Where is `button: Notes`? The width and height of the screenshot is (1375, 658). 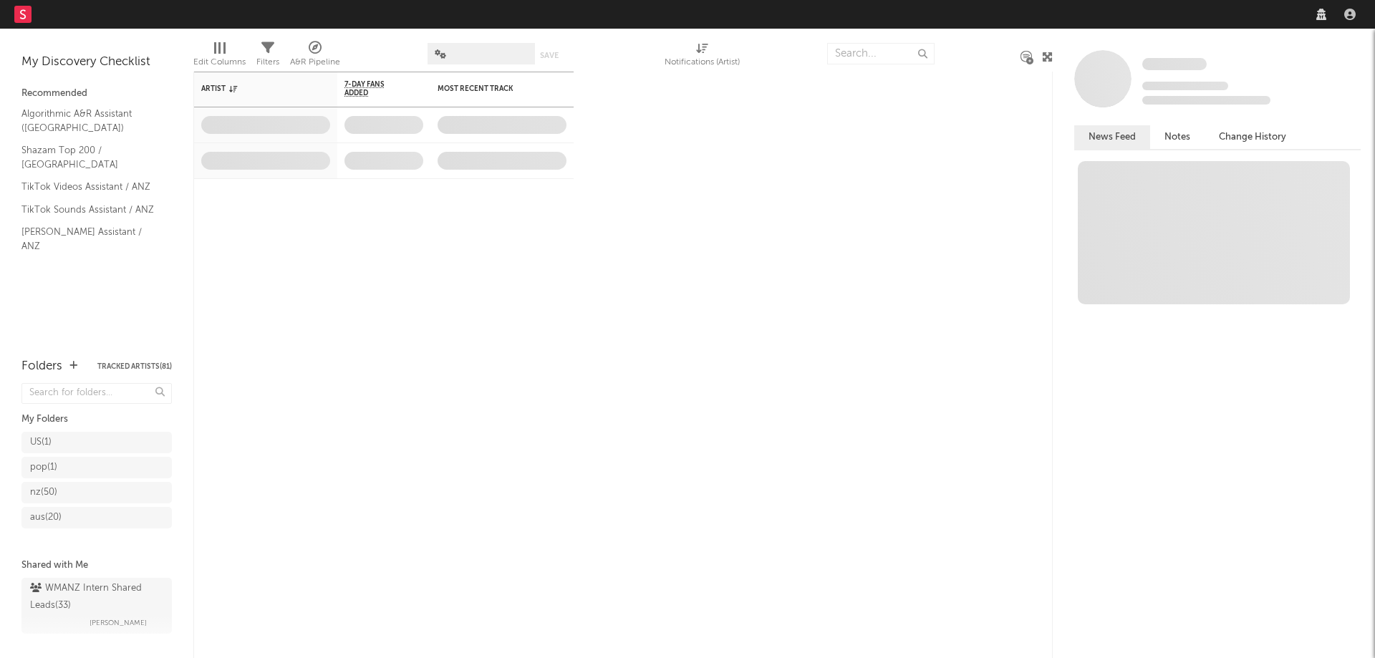 button: Notes is located at coordinates (1177, 137).